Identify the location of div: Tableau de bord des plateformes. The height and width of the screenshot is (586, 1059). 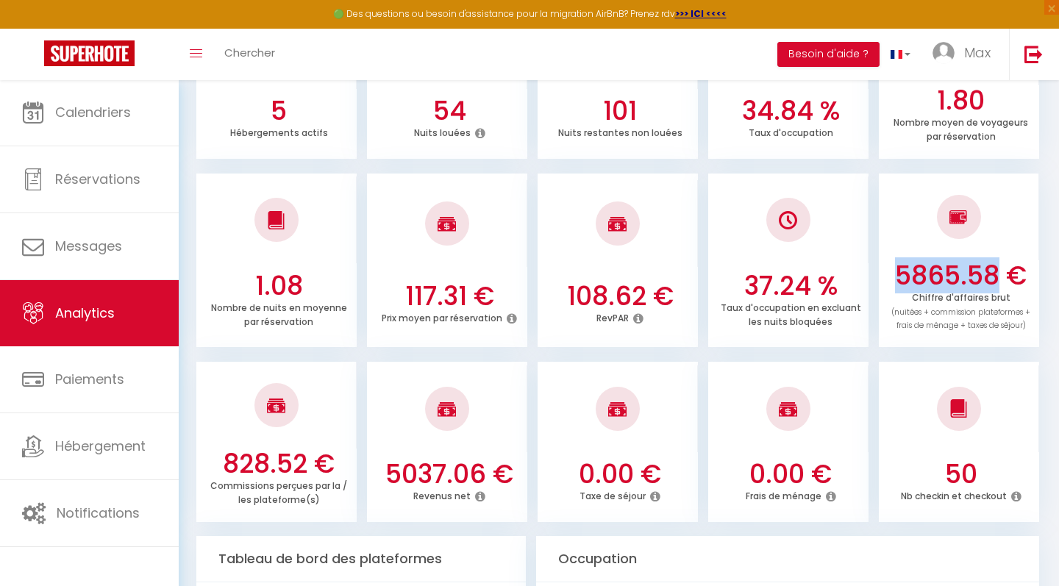
(361, 559).